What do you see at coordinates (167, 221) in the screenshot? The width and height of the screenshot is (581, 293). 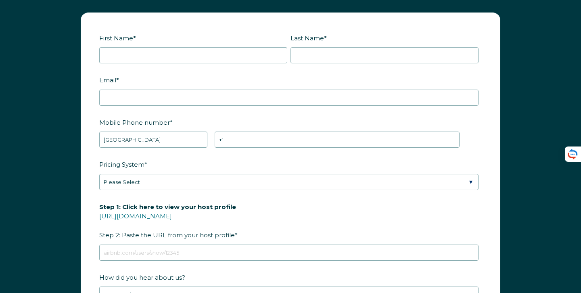 I see `span: Step 2: Paste the URL from your host profile` at bounding box center [167, 221].